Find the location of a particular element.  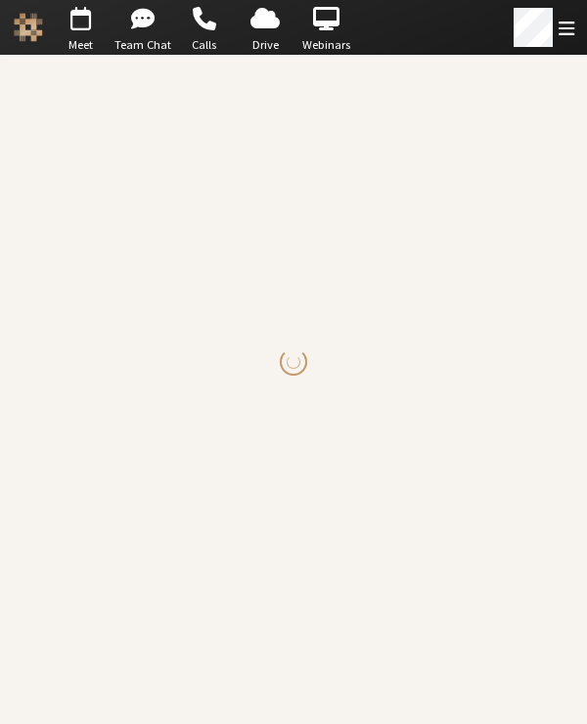

span: Team Chat is located at coordinates (143, 45).